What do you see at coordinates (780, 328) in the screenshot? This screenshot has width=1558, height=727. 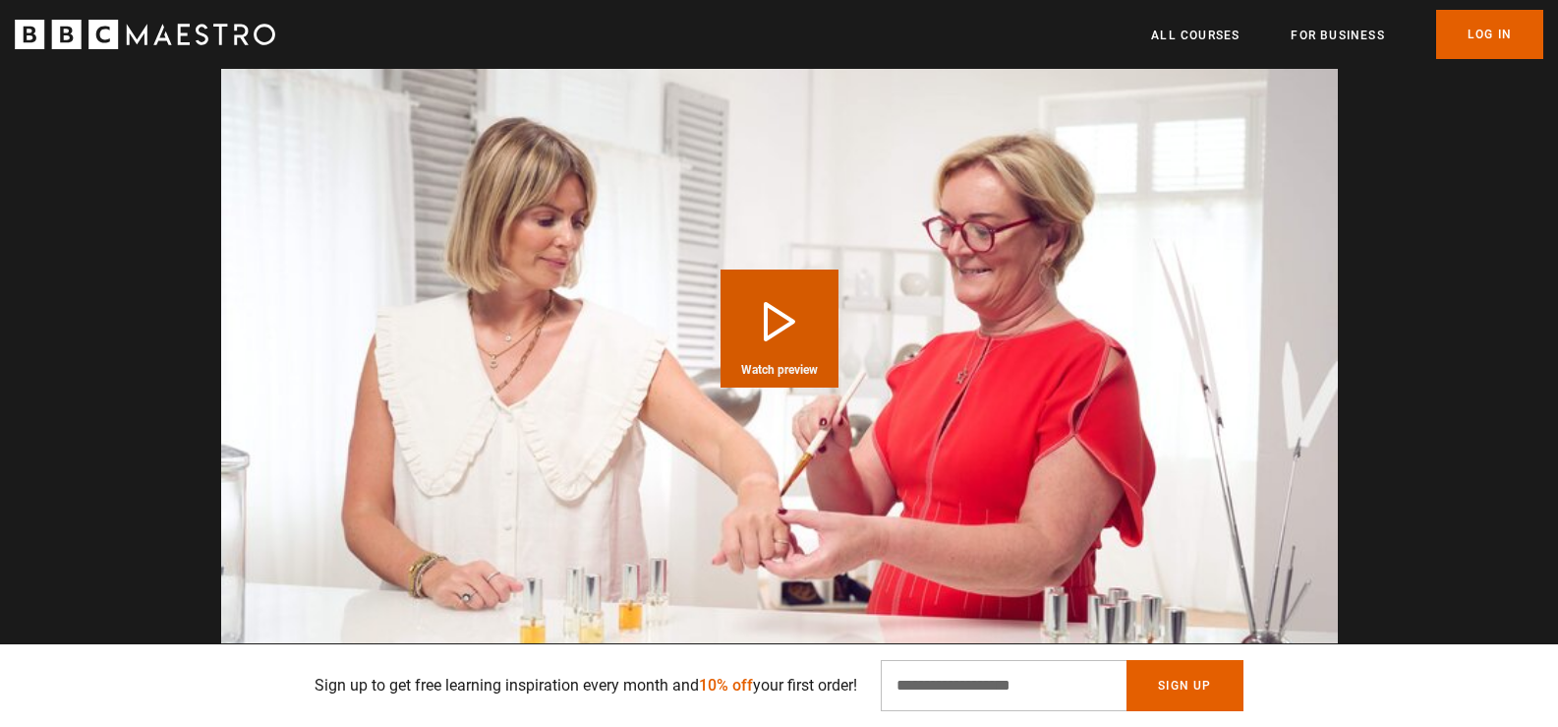 I see `video-js: Video Player` at bounding box center [780, 328].